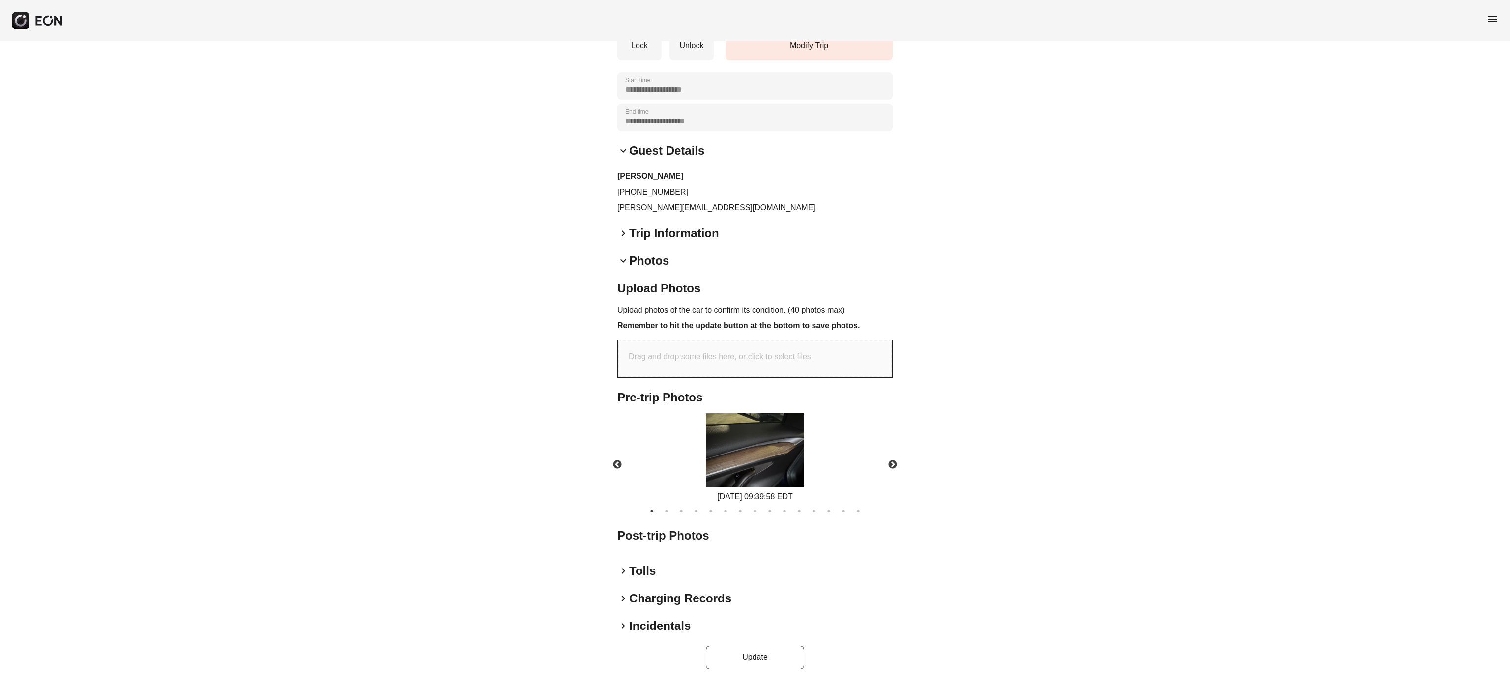 The width and height of the screenshot is (1510, 683). Describe the element at coordinates (770, 511) in the screenshot. I see `button: 9` at that location.